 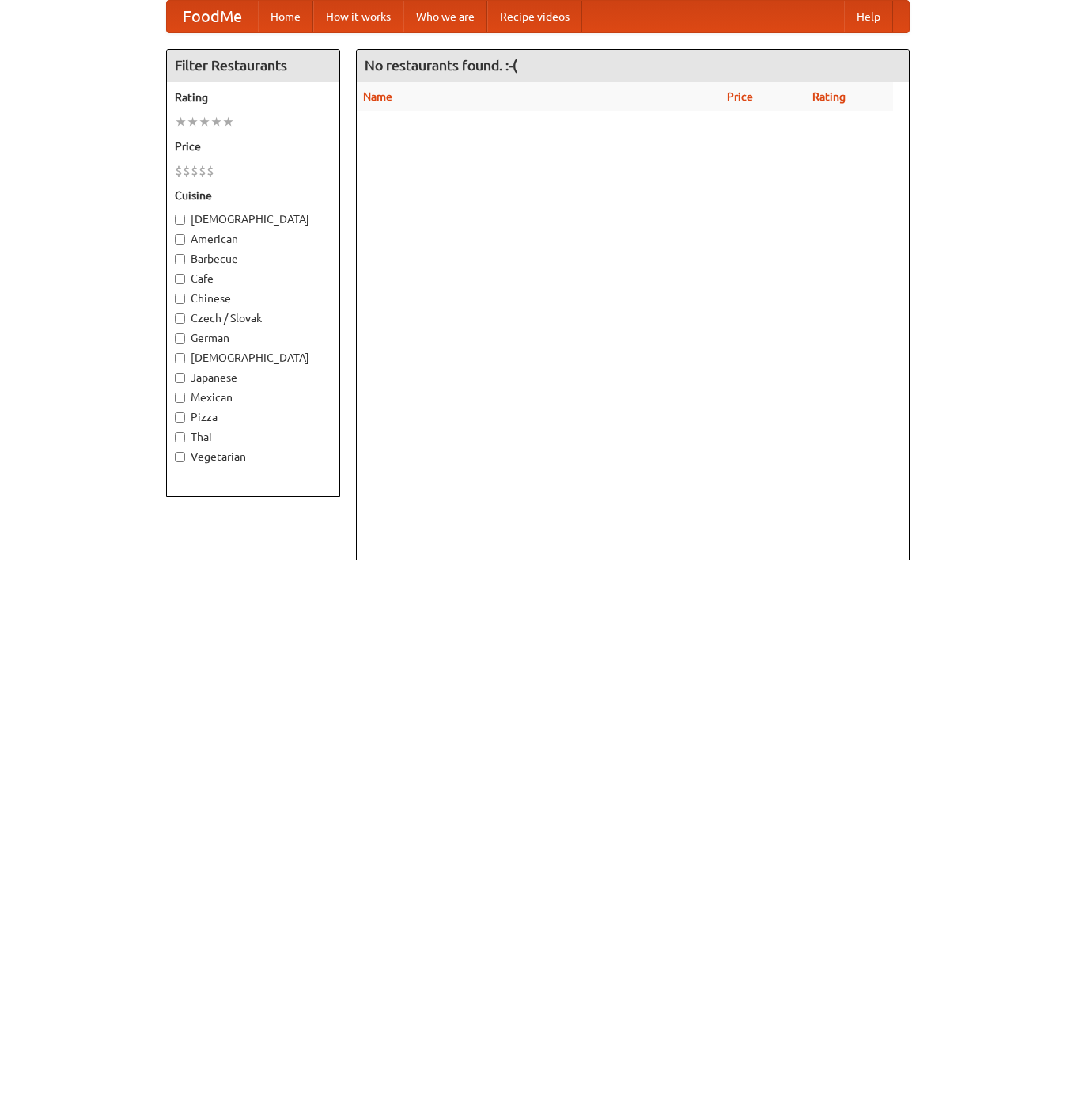 What do you see at coordinates (179, 457) in the screenshot?
I see `input: Vegetarian` at bounding box center [179, 457].